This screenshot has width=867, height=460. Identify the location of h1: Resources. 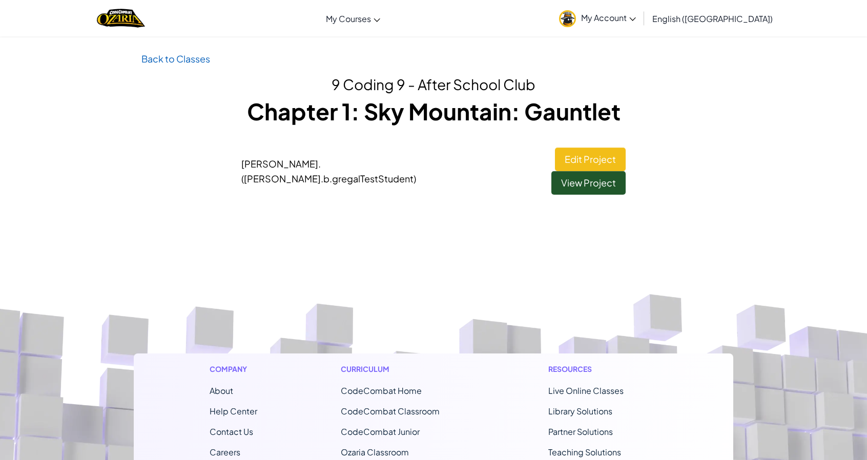
(602, 369).